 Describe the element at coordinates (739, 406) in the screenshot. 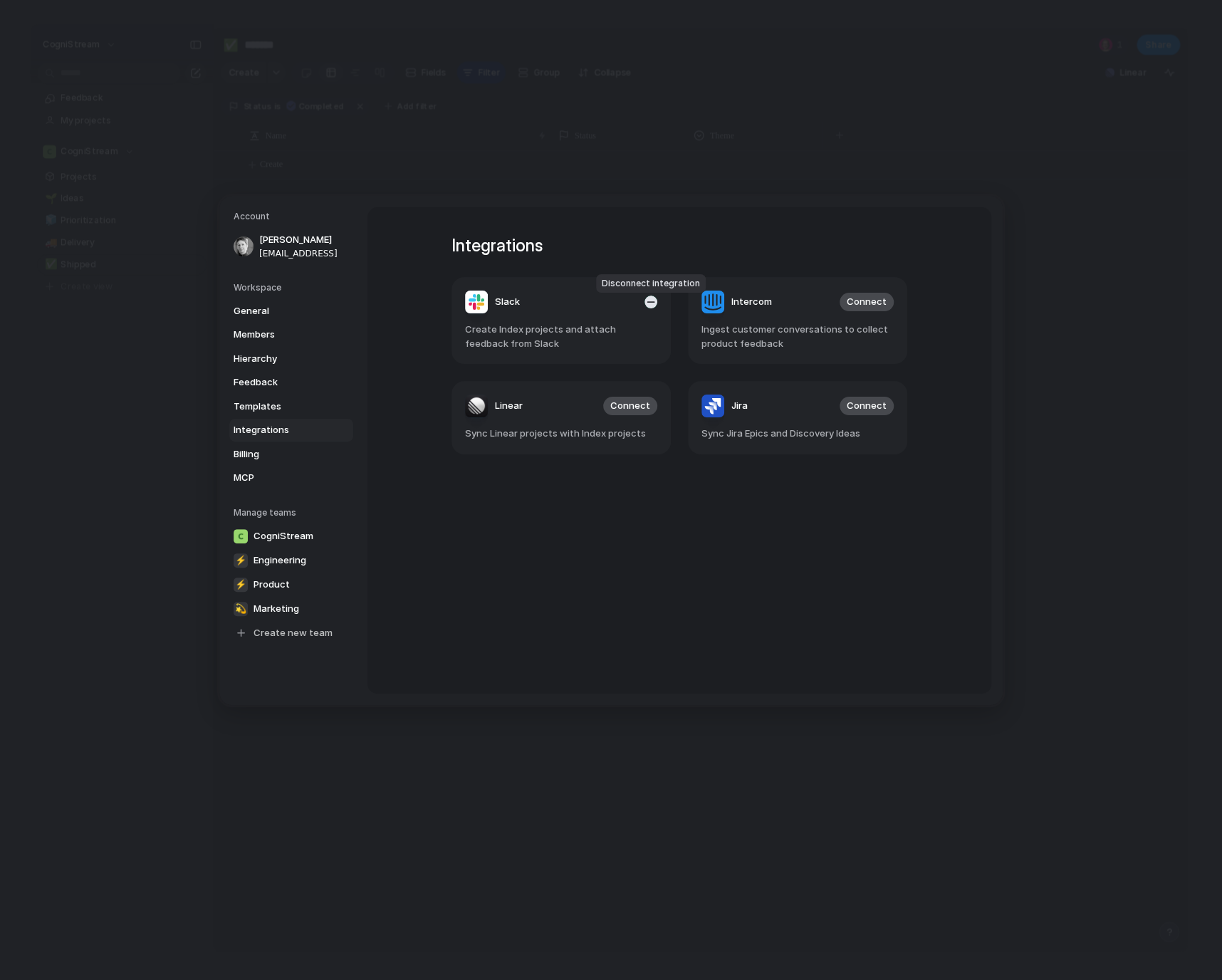

I see `span: Jira` at that location.